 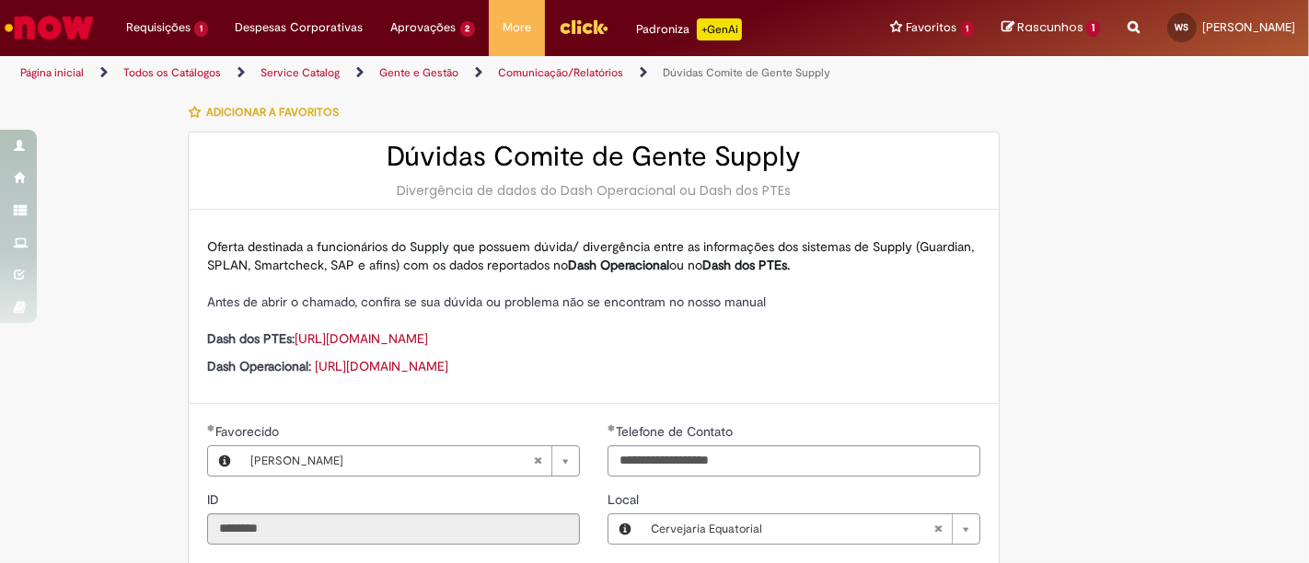 What do you see at coordinates (676, 432) in the screenshot?
I see `span: Telefone de Contato` at bounding box center [676, 432].